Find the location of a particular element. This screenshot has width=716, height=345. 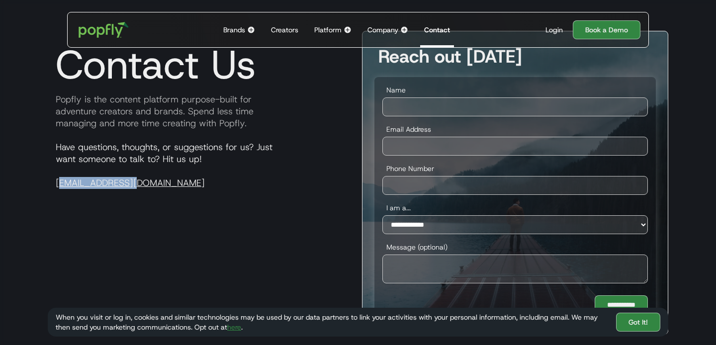

div: Brands is located at coordinates (234, 30).